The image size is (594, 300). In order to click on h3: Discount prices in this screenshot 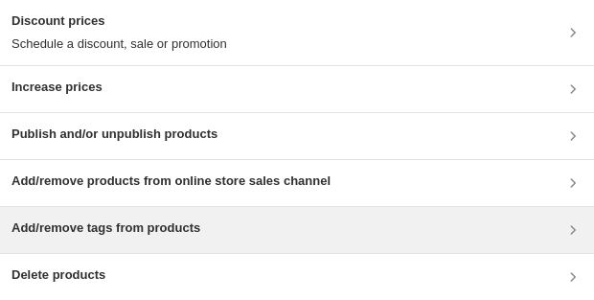, I will do `click(119, 21)`.